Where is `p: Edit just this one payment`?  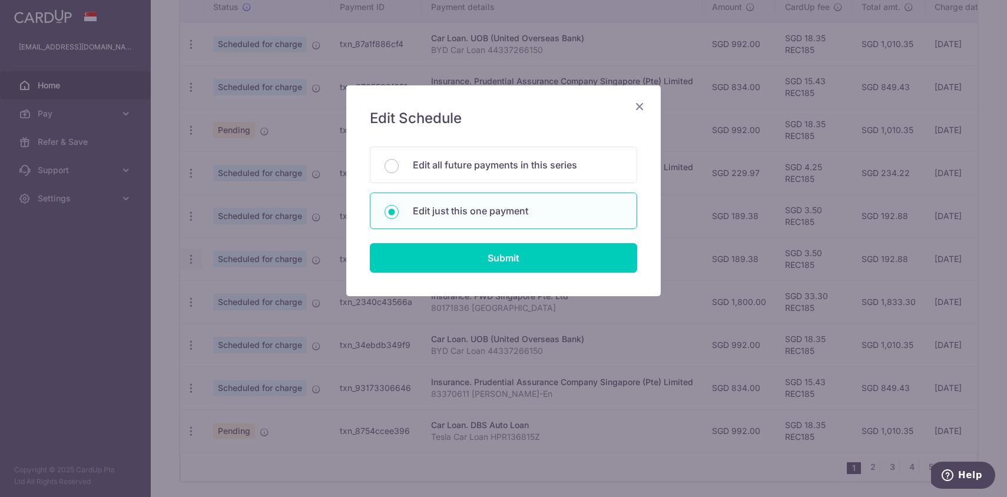
p: Edit just this one payment is located at coordinates (518, 211).